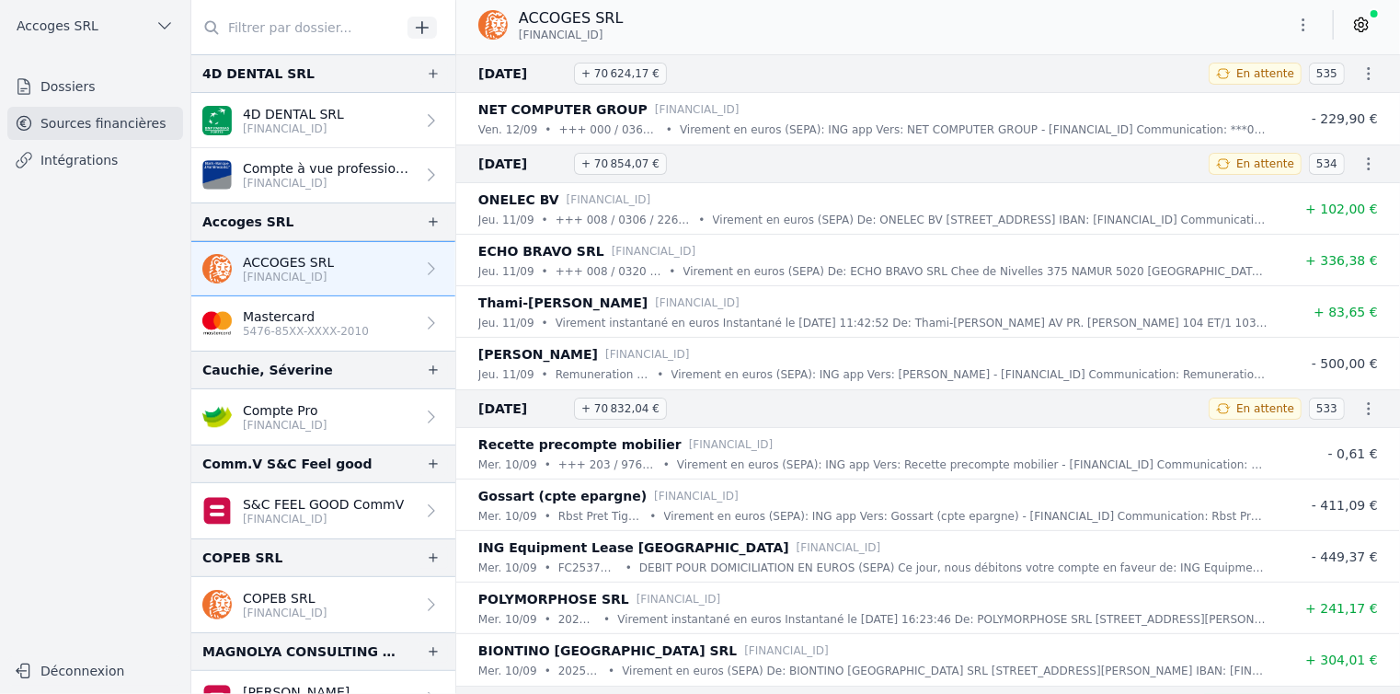  Describe the element at coordinates (1327, 408) in the screenshot. I see `span: 533` at that location.